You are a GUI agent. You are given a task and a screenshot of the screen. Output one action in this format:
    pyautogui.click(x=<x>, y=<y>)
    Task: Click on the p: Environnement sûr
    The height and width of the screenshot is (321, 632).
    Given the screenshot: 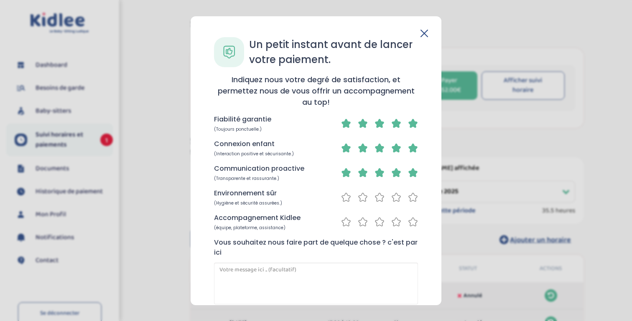 What is the action you would take?
    pyautogui.click(x=245, y=193)
    